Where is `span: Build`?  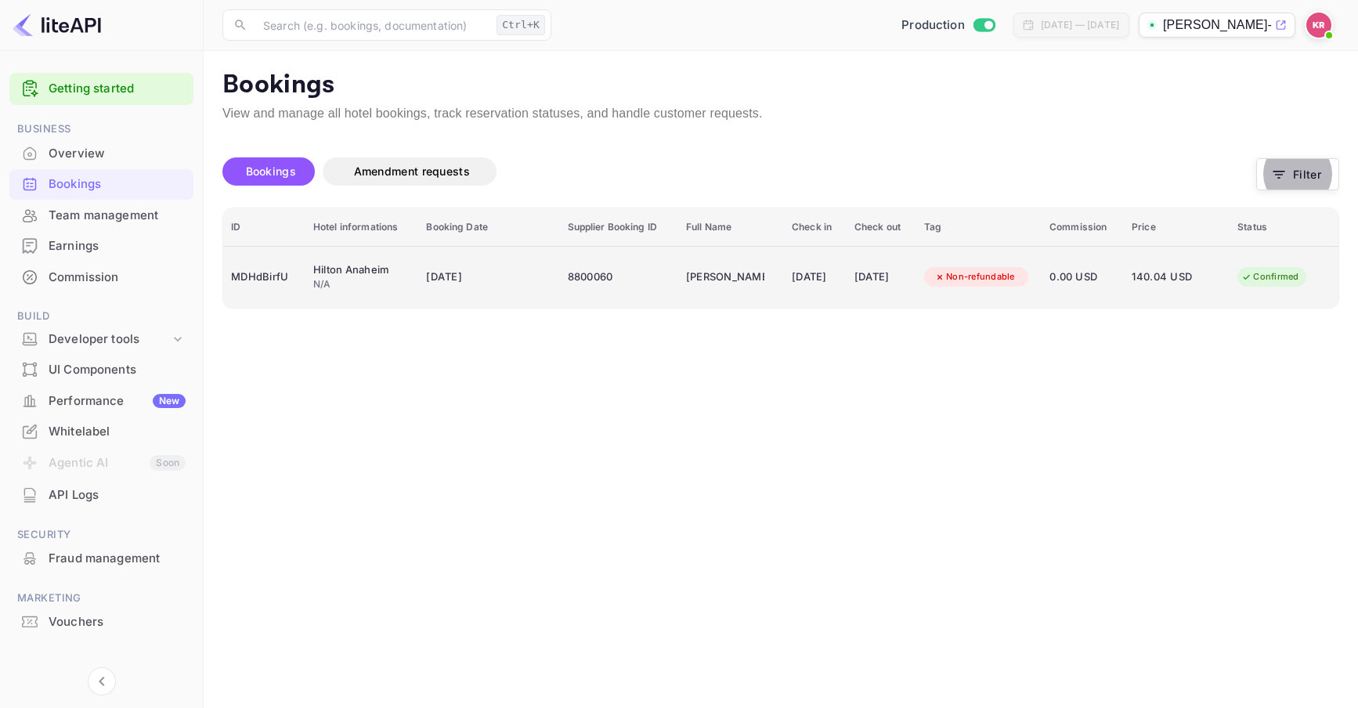 span: Build is located at coordinates (101, 316).